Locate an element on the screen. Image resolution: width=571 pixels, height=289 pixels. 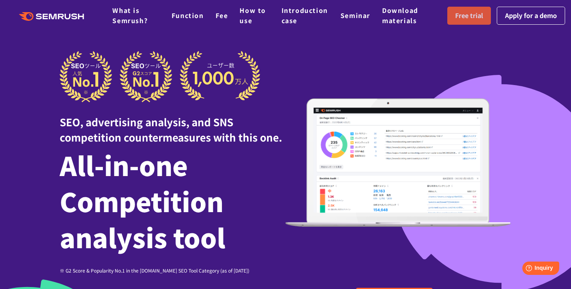
a: Introduction case is located at coordinates (305, 15).